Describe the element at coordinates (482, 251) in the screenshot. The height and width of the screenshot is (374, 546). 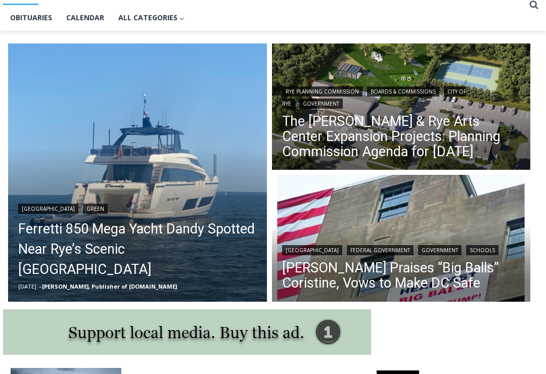
I see `a: Schools` at that location.